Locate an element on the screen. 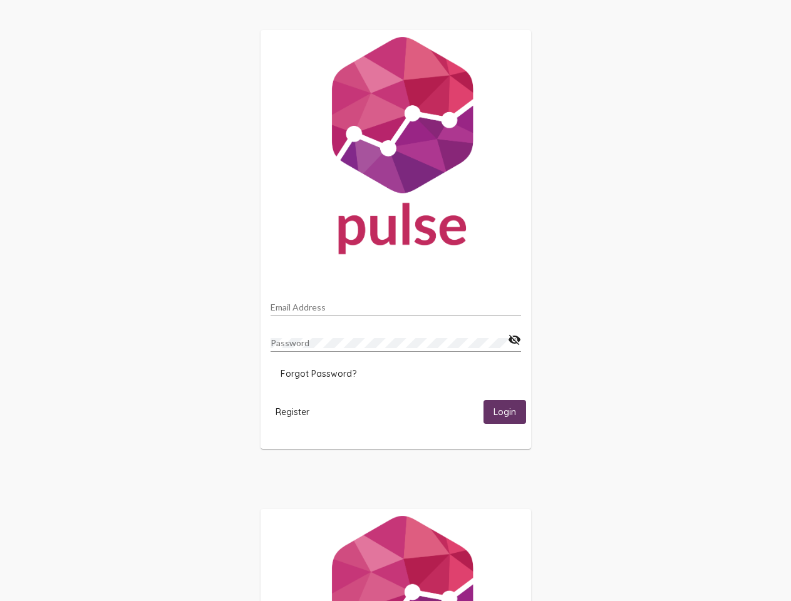 The height and width of the screenshot is (601, 791). mat-icon: visibility_off is located at coordinates (514, 340).